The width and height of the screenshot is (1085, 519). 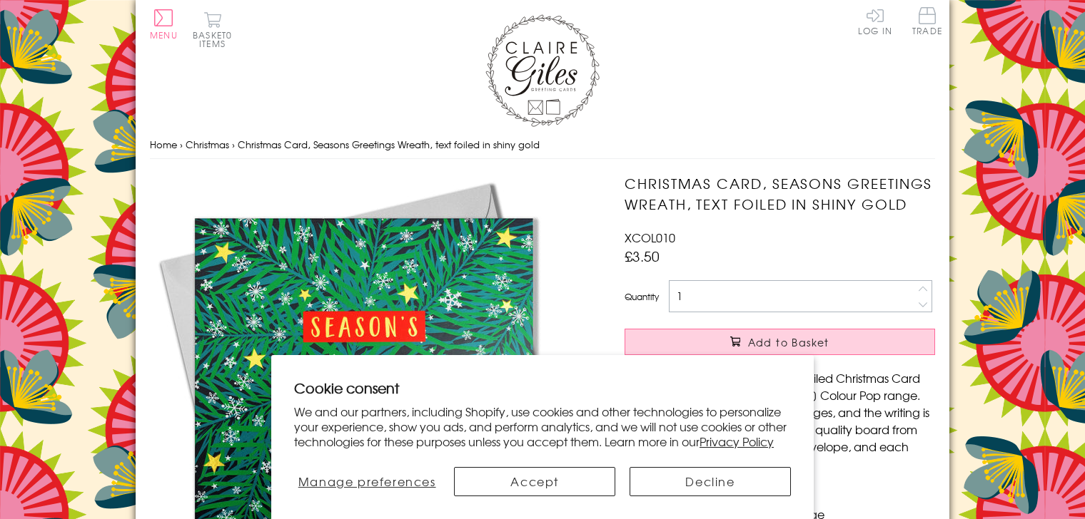 I want to click on h2: Cookie consent, so click(x=542, y=388).